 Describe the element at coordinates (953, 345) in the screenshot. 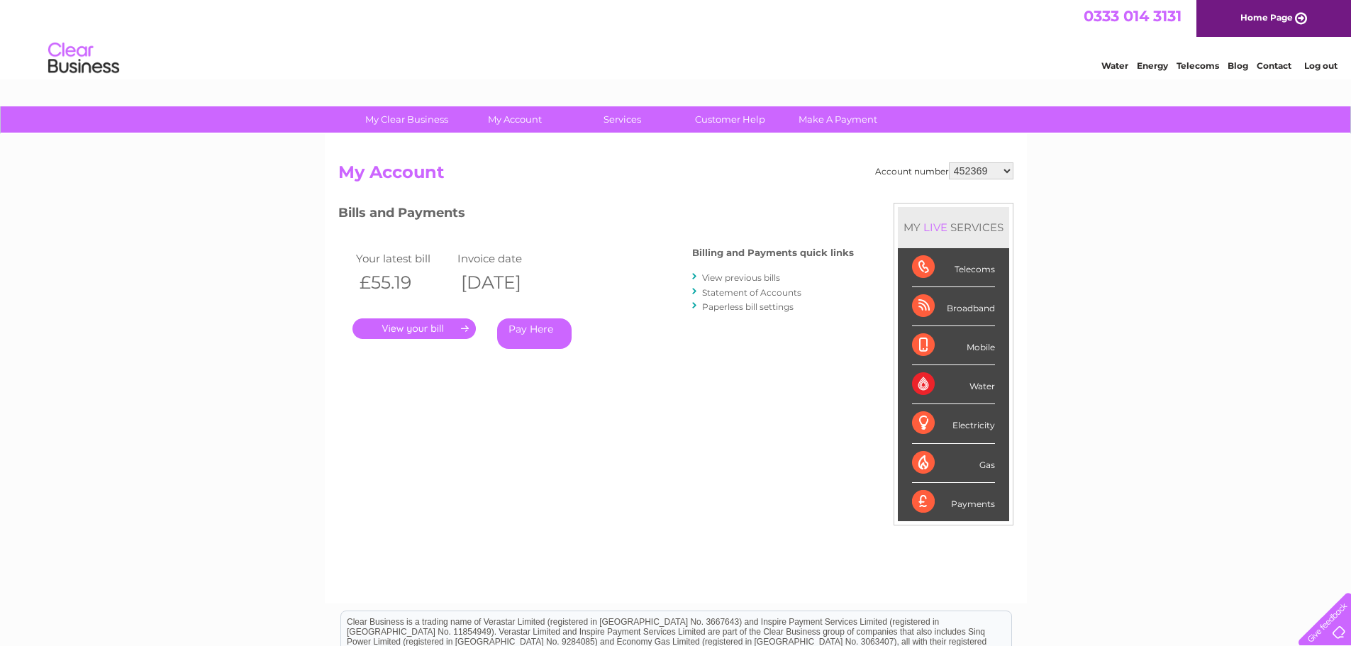

I see `div: Mobile` at that location.